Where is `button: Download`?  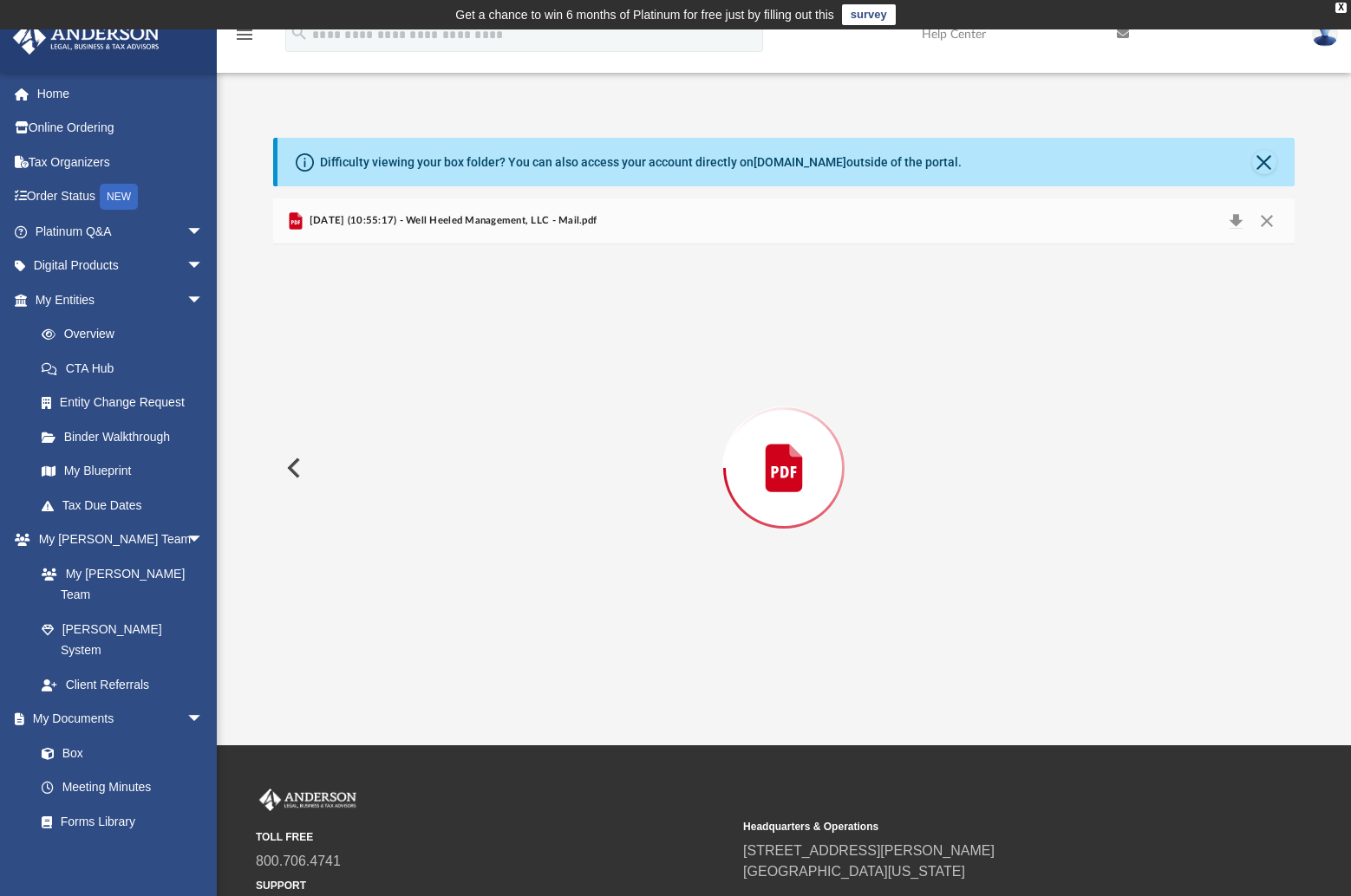 button: Download is located at coordinates (1237, 221).